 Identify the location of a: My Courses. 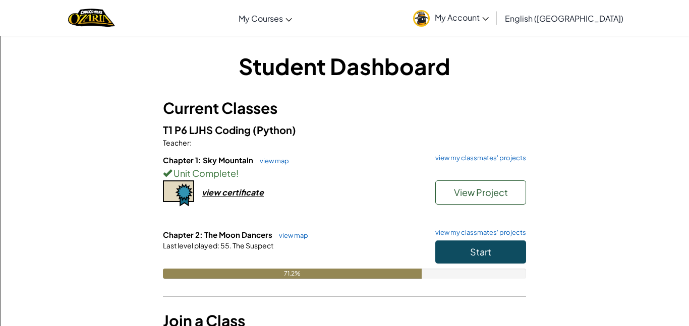
(265, 18).